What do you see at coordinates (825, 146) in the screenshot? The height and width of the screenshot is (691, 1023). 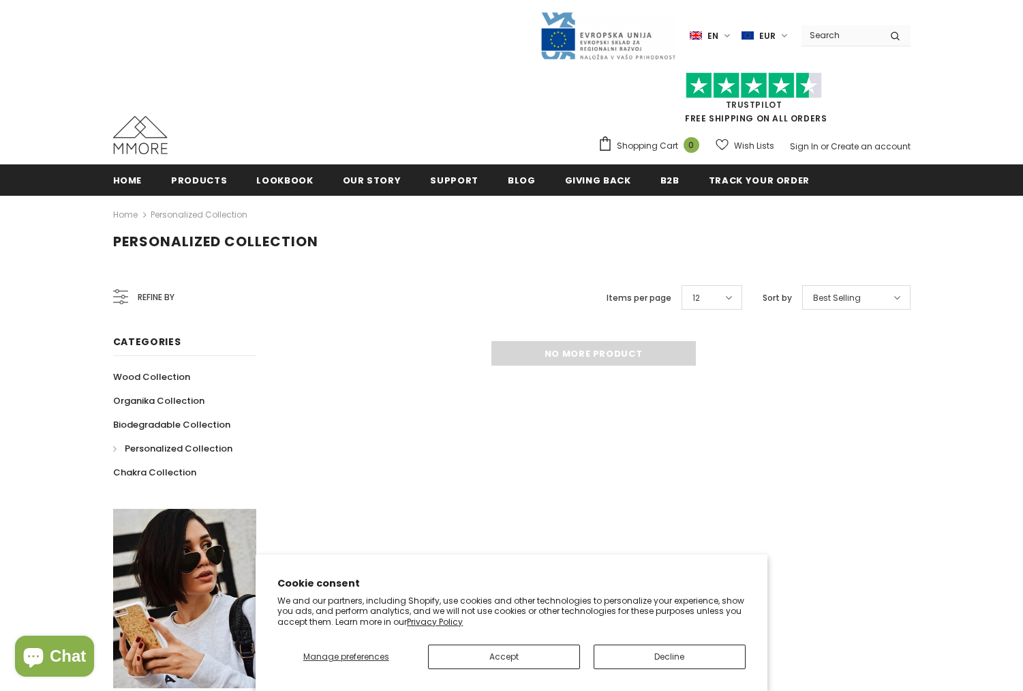 I see `span: or` at bounding box center [825, 146].